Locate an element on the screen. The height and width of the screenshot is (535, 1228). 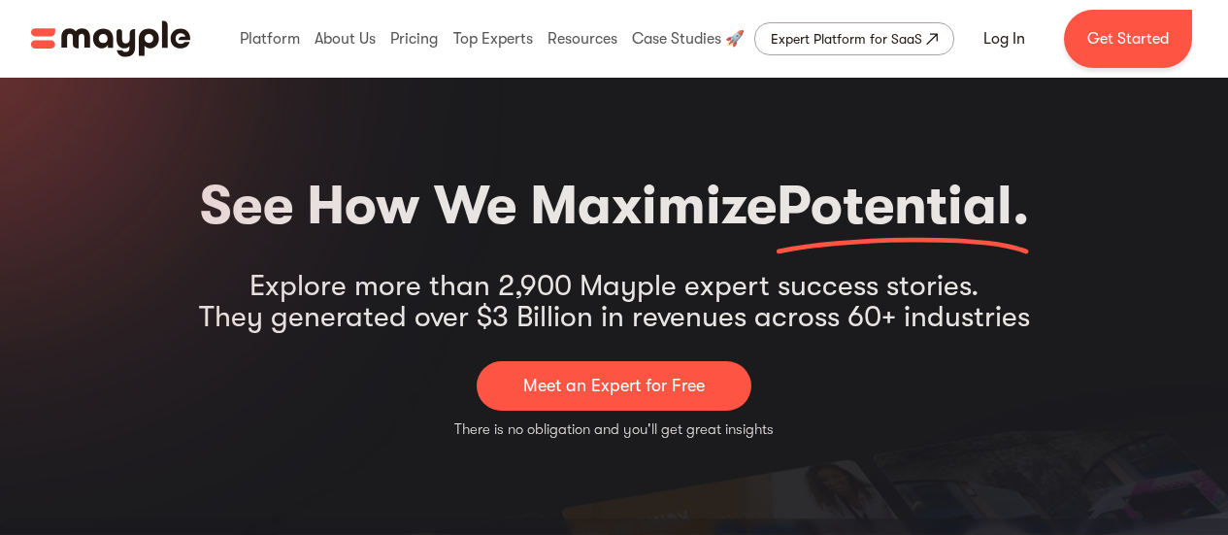
h2: See How We Maximize is located at coordinates (615, 206).